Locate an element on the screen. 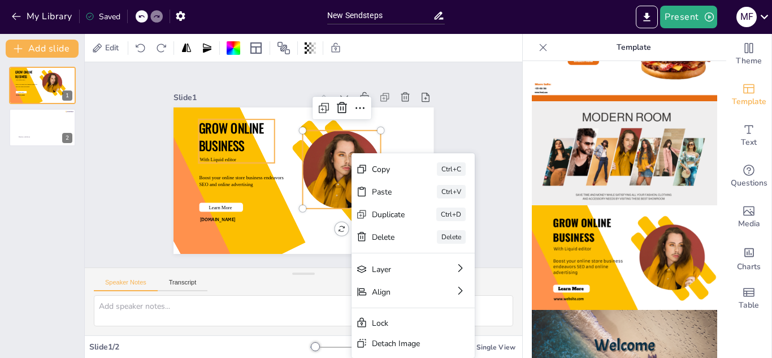  div: Add images, graphics, shapes or video is located at coordinates (748, 217).